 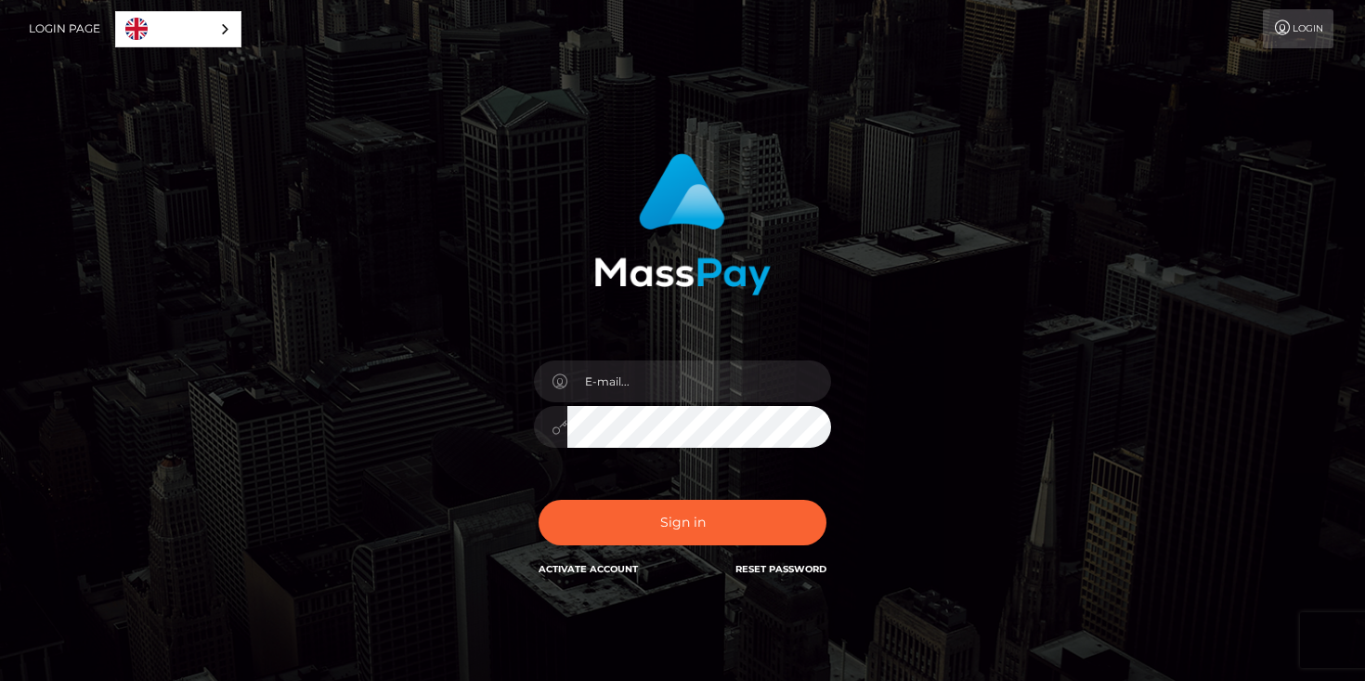 What do you see at coordinates (699, 381) in the screenshot?
I see `input: E-mail...` at bounding box center [699, 381].